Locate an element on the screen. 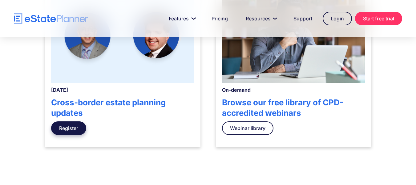 This screenshot has width=416, height=185. a: Pricing is located at coordinates (220, 18).